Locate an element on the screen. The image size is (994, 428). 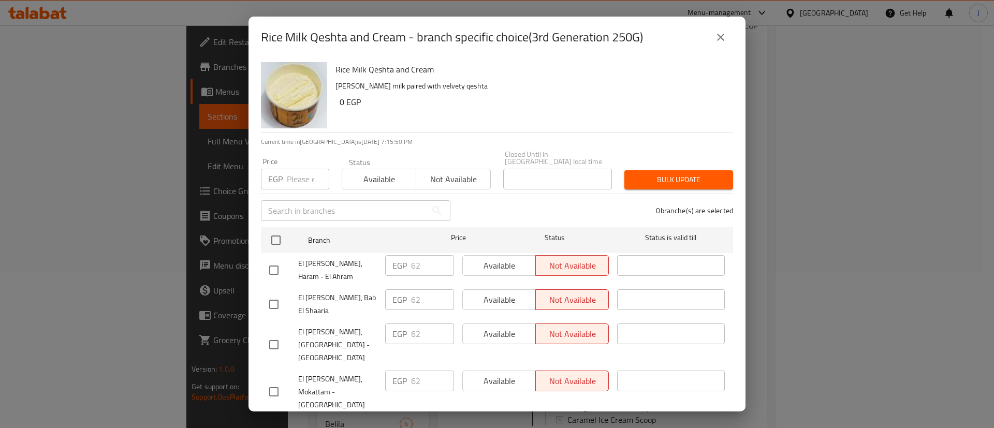
span: Status is located at coordinates (555, 238).